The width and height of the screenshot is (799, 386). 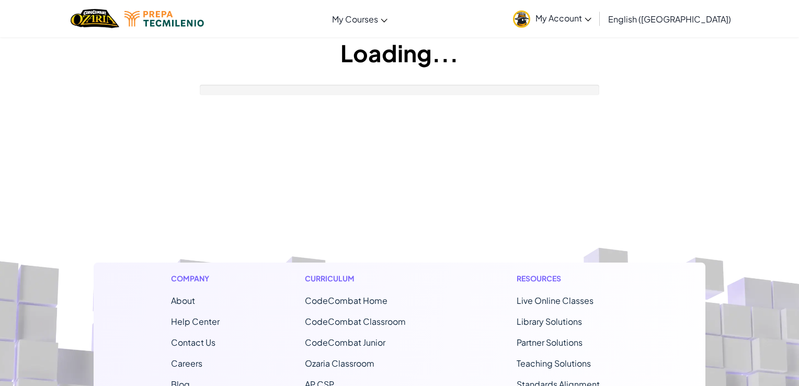 What do you see at coordinates (193, 342) in the screenshot?
I see `span: Contact Us` at bounding box center [193, 342].